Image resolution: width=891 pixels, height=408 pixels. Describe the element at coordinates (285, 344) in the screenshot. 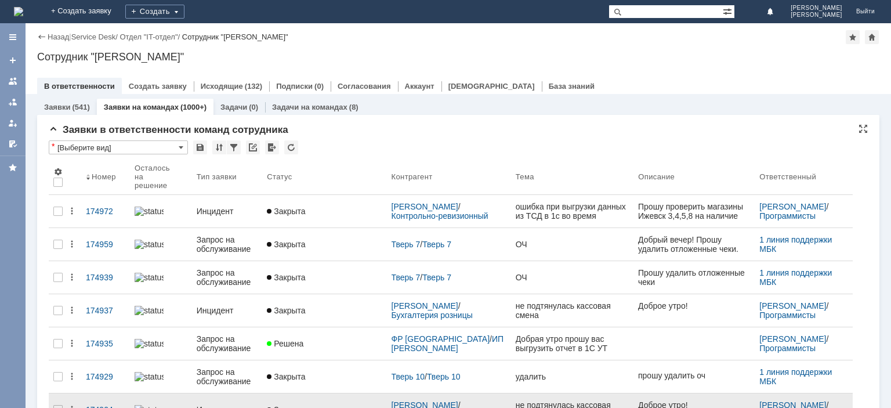

I see `span: Решена` at that location.